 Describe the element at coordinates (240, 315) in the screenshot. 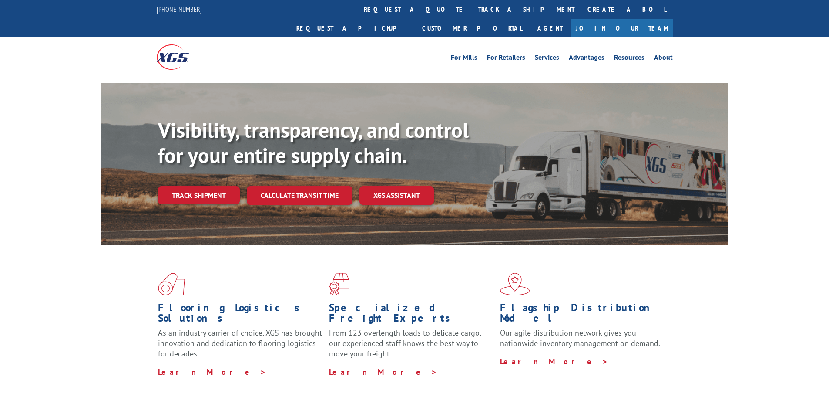

I see `h1: Flooring Logistics Solutions` at that location.